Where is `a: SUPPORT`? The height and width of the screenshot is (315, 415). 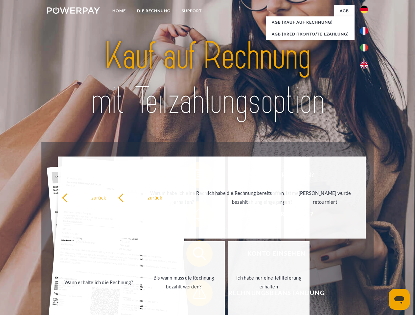 a: SUPPORT is located at coordinates (191, 11).